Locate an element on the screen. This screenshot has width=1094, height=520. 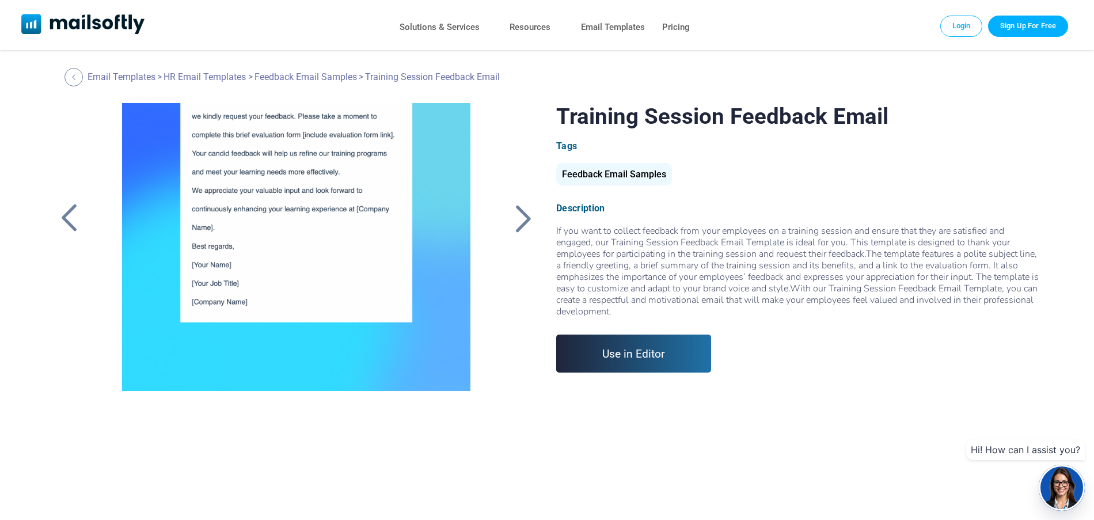
a: Pricing is located at coordinates (676, 27).